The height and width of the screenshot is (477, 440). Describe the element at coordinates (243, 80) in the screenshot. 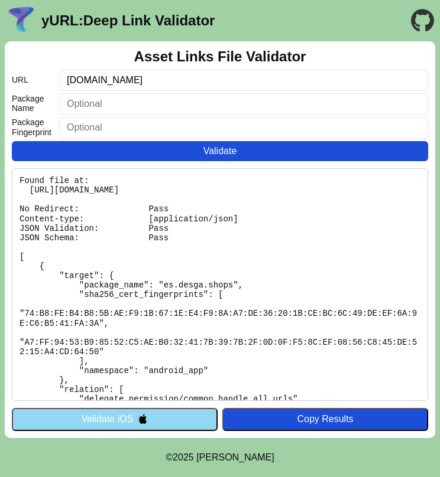

I see `input: Required` at that location.